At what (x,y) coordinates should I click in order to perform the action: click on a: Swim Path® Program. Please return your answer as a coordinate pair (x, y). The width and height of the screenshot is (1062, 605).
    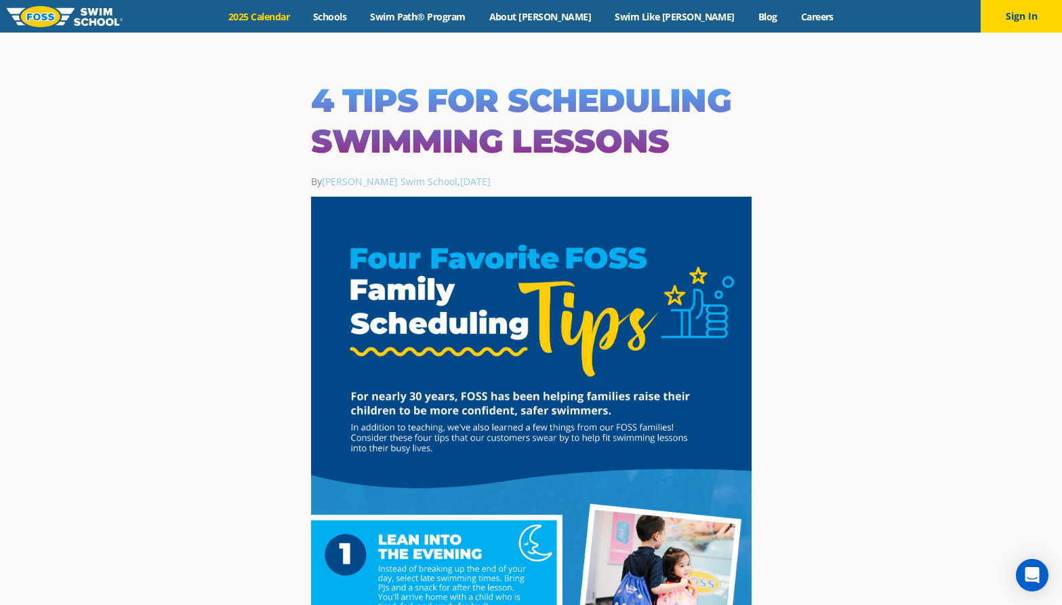
    Looking at the image, I should click on (418, 16).